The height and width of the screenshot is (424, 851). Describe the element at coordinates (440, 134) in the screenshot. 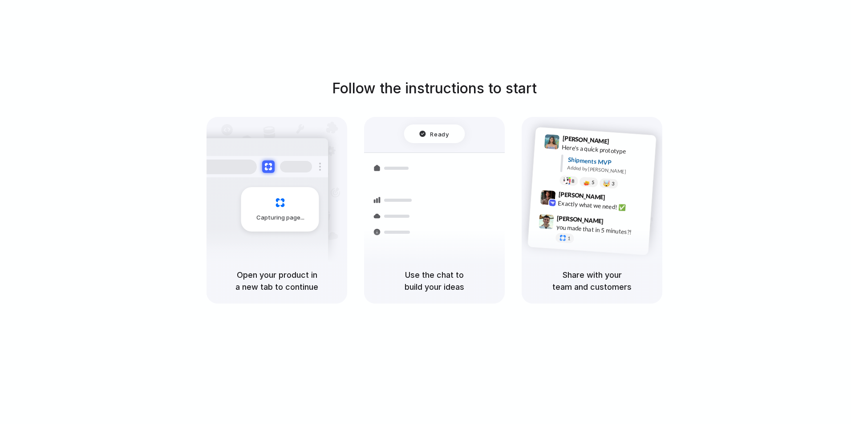

I see `span: Ready` at that location.